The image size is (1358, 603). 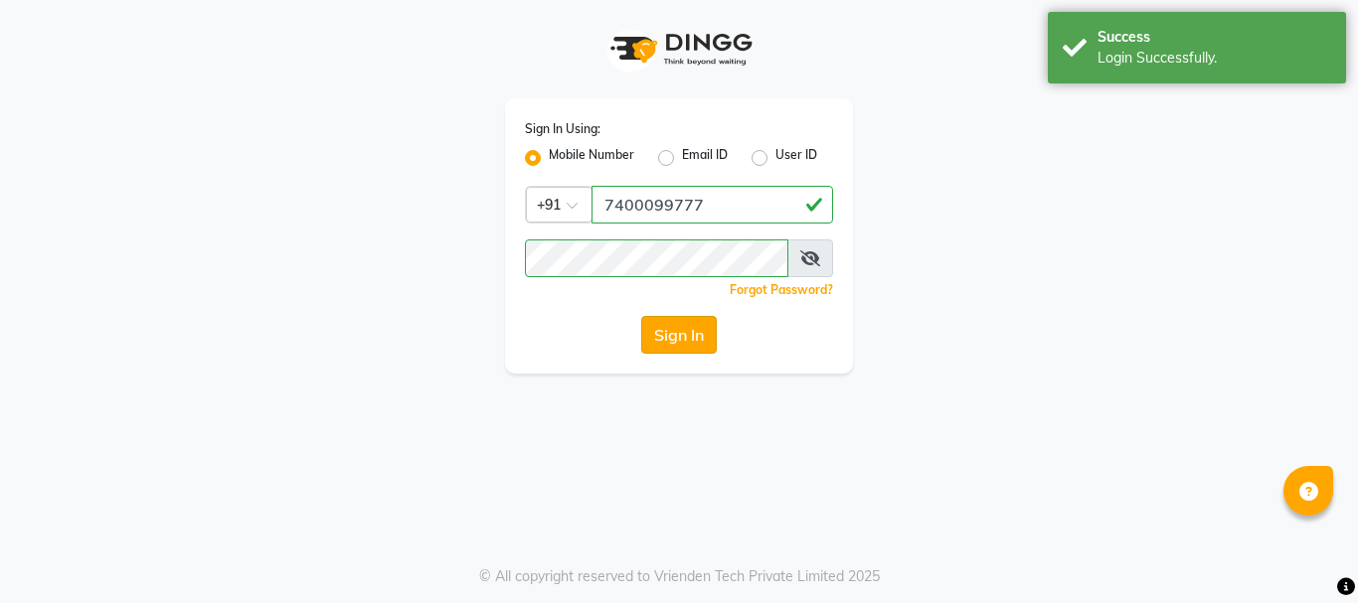 What do you see at coordinates (705, 158) in the screenshot?
I see `label: Email ID` at bounding box center [705, 158].